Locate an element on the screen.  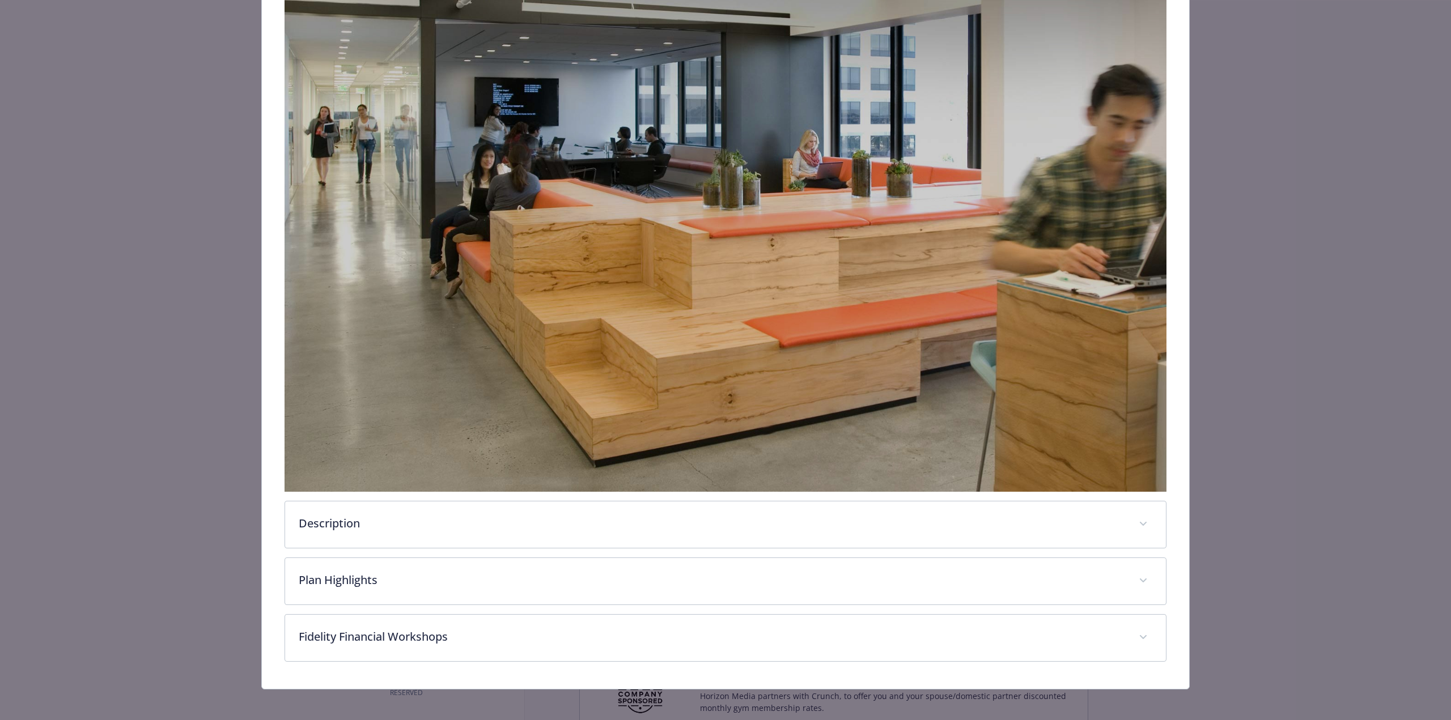
div: Fidelity Financial Workshops is located at coordinates (726, 638).